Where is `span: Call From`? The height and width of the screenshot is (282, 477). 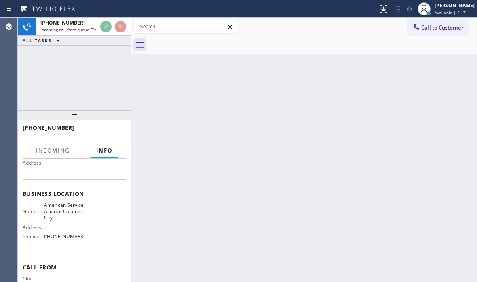
span: Call From is located at coordinates (74, 267).